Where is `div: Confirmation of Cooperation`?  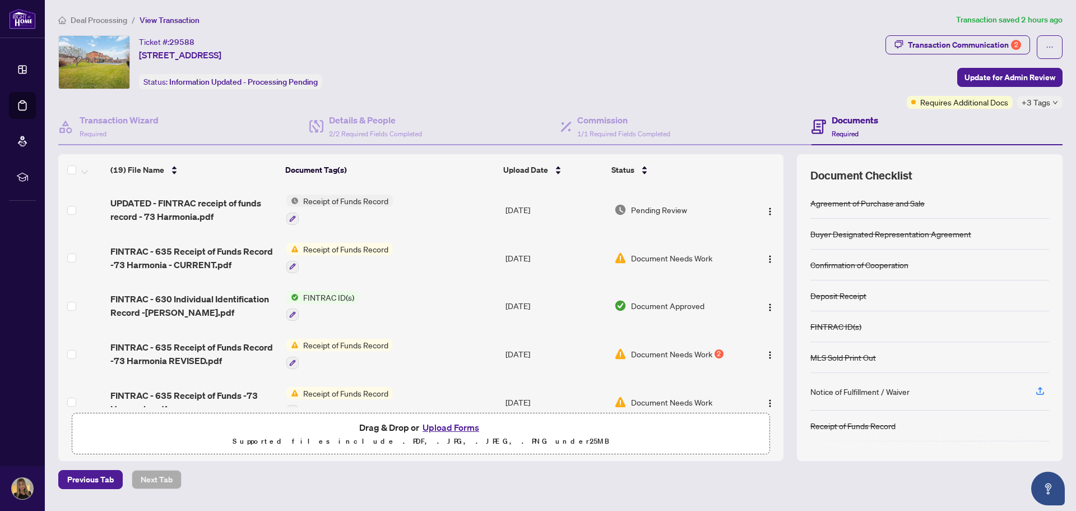 div: Confirmation of Cooperation is located at coordinates (859, 265).